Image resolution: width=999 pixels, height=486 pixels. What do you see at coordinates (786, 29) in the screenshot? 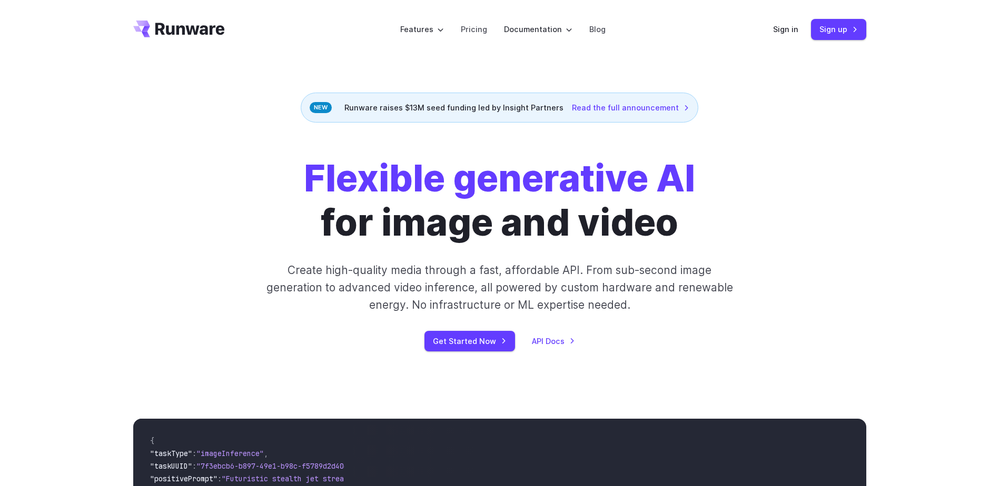
I see `a: Sign in` at bounding box center [786, 29].